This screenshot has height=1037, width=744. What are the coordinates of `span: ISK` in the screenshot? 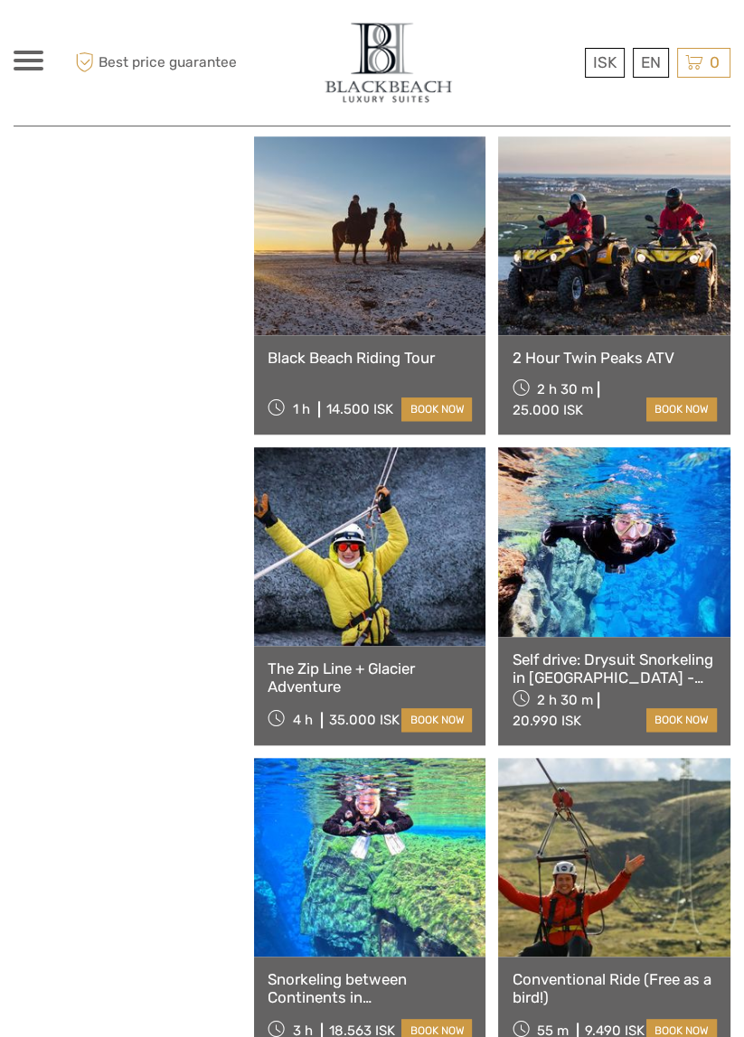 It's located at (605, 62).